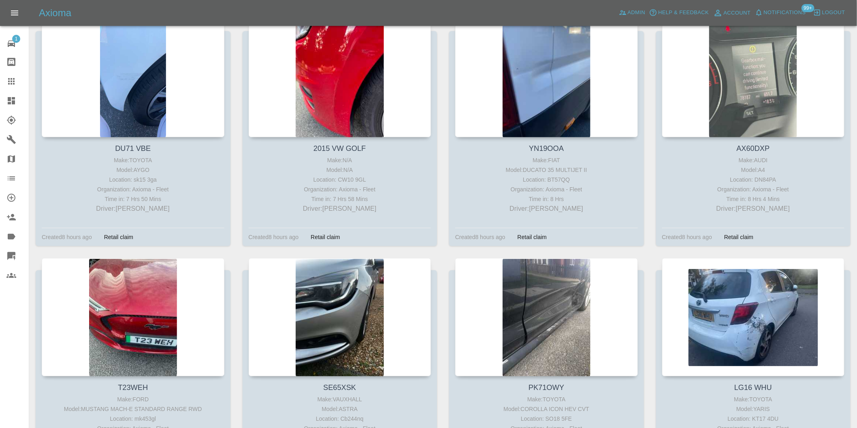 Image resolution: width=857 pixels, height=428 pixels. Describe the element at coordinates (753, 199) in the screenshot. I see `div: Time in: 8 Hrs 4 Mins` at that location.